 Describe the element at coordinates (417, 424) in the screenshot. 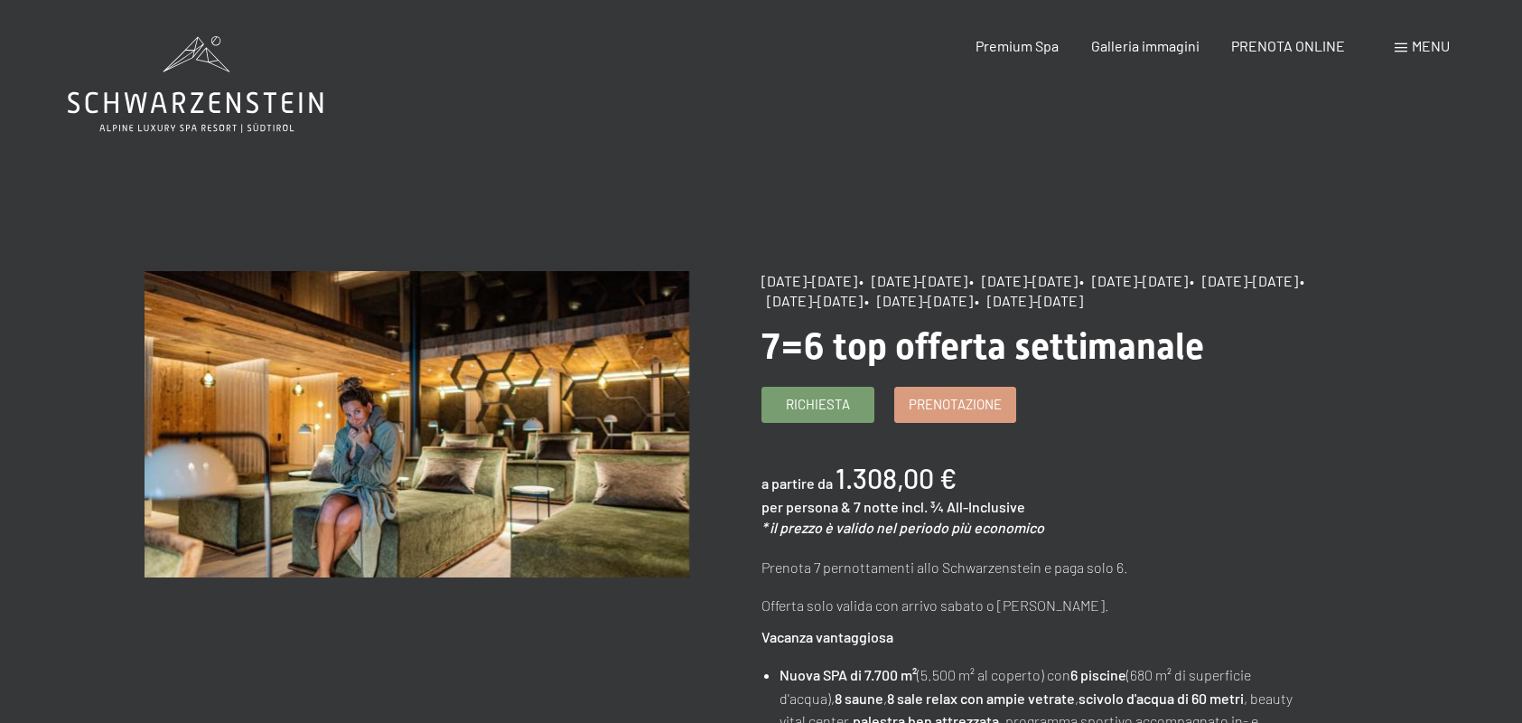

I see `img: 7=6 top offerta settimanale` at that location.